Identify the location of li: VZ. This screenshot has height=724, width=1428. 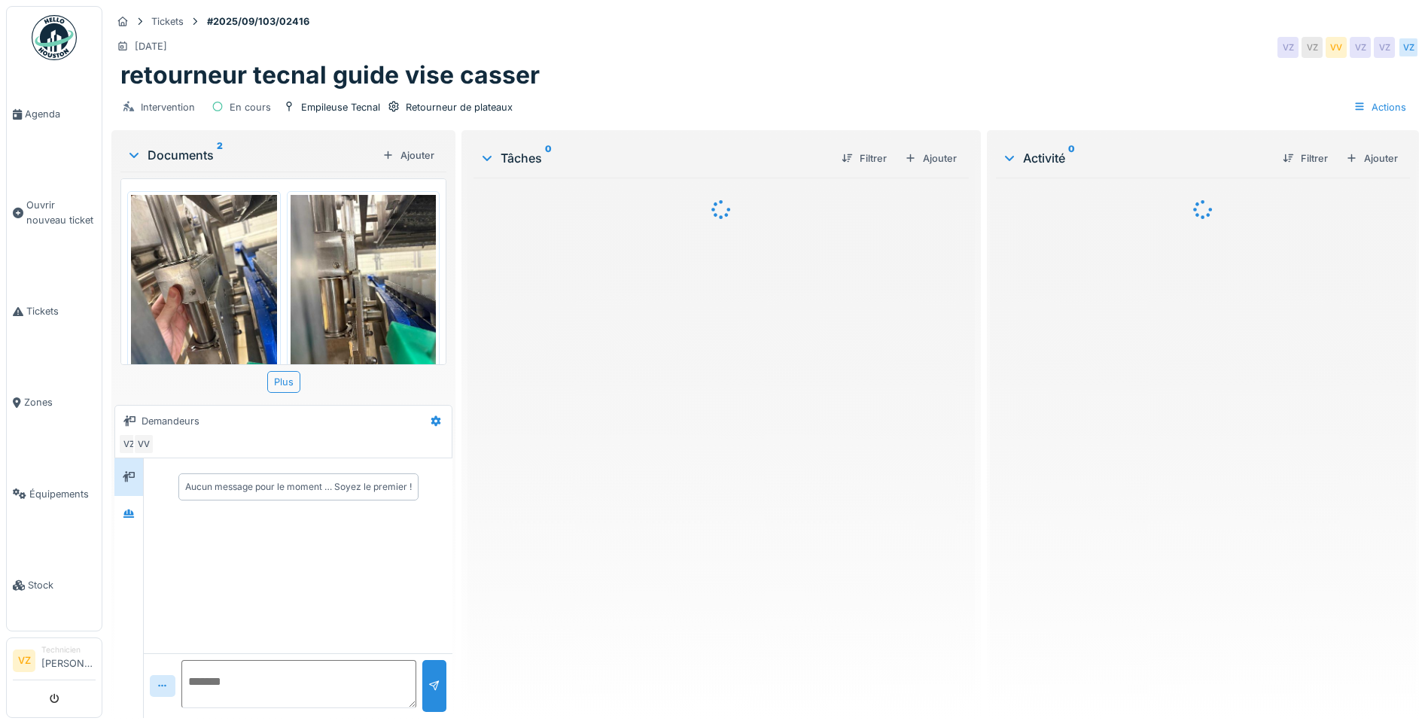
(24, 661).